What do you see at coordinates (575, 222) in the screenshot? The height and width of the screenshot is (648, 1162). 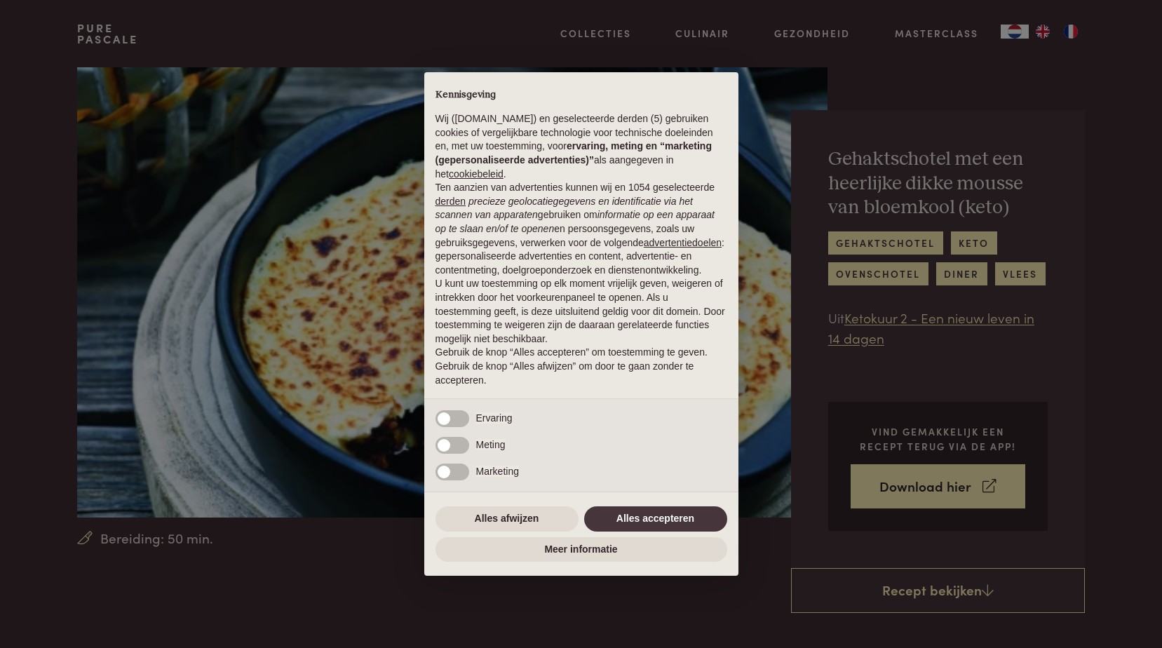 I see `em: informatie op een apparaat op te slaan en/of te openen` at bounding box center [575, 222].